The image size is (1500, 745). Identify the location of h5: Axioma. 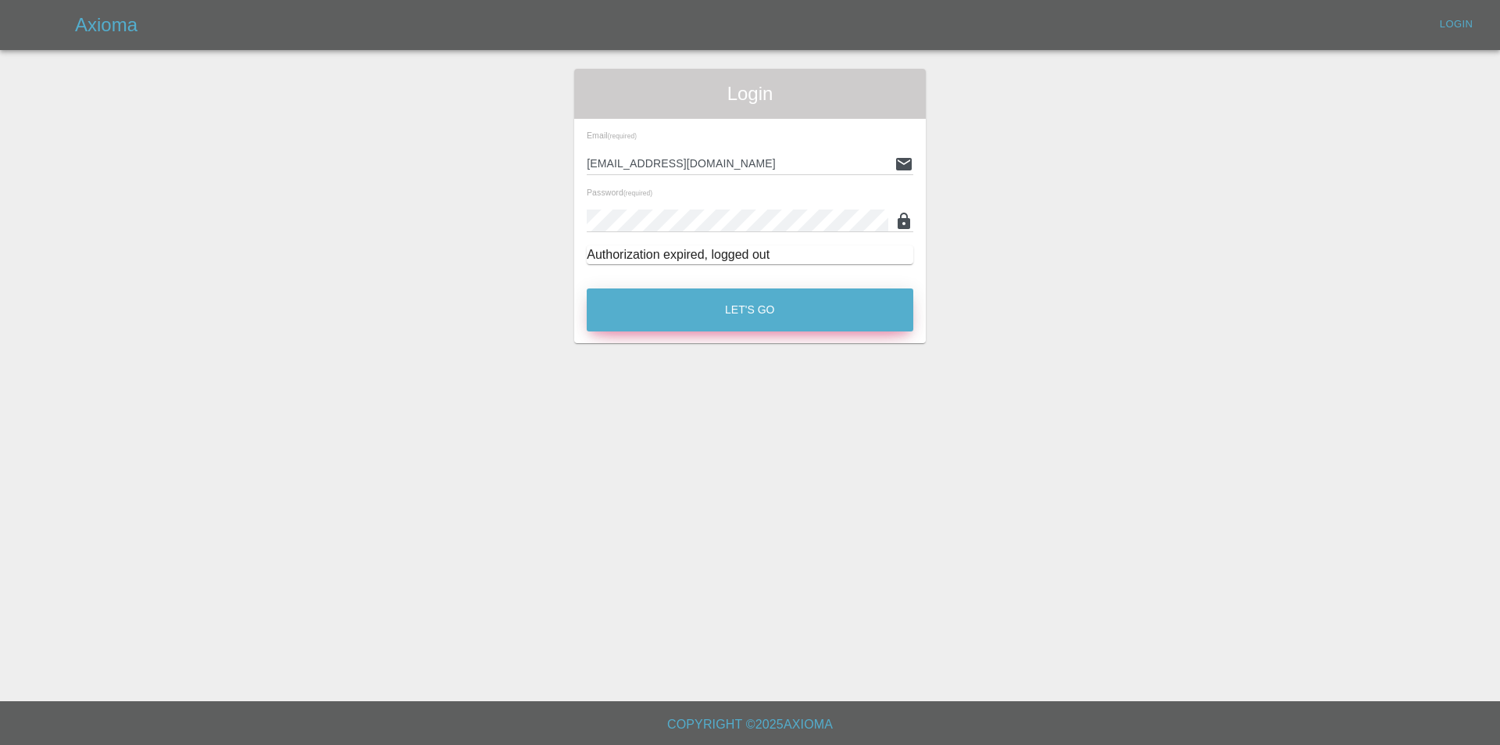
(106, 25).